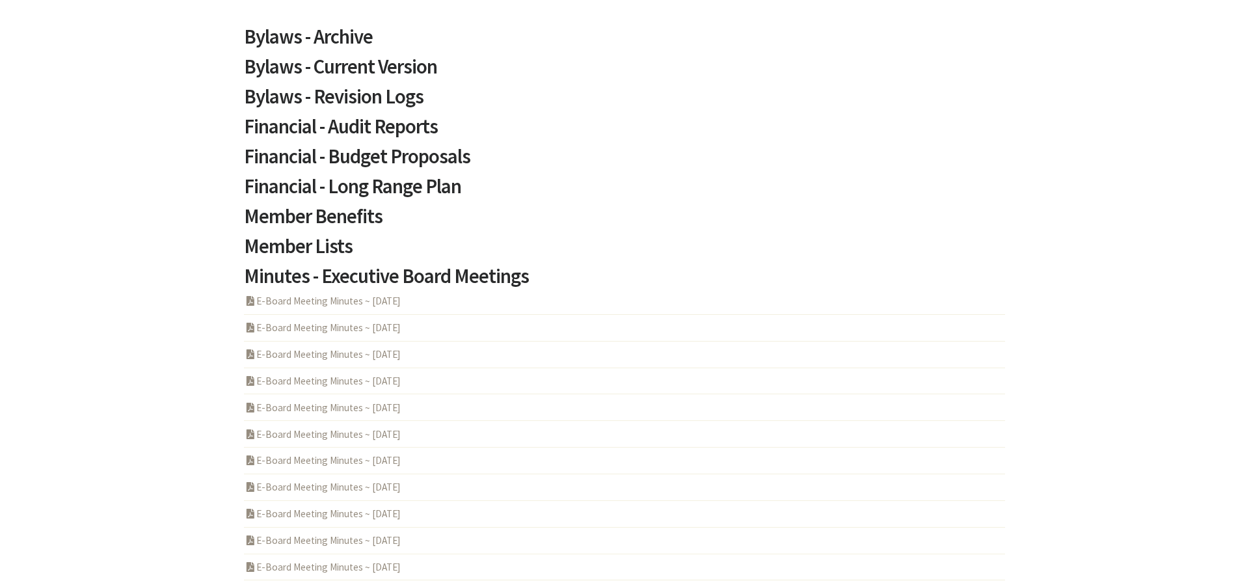  What do you see at coordinates (624, 251) in the screenshot?
I see `a: Member Lists` at bounding box center [624, 251].